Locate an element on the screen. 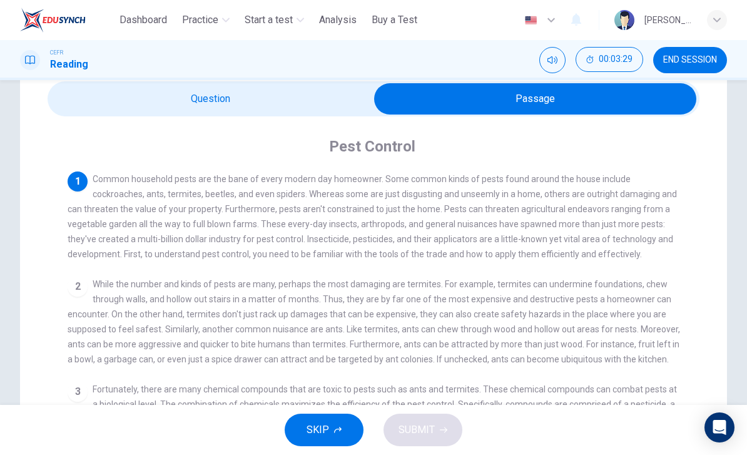 The width and height of the screenshot is (747, 455). a: Dashboard is located at coordinates (143, 20).